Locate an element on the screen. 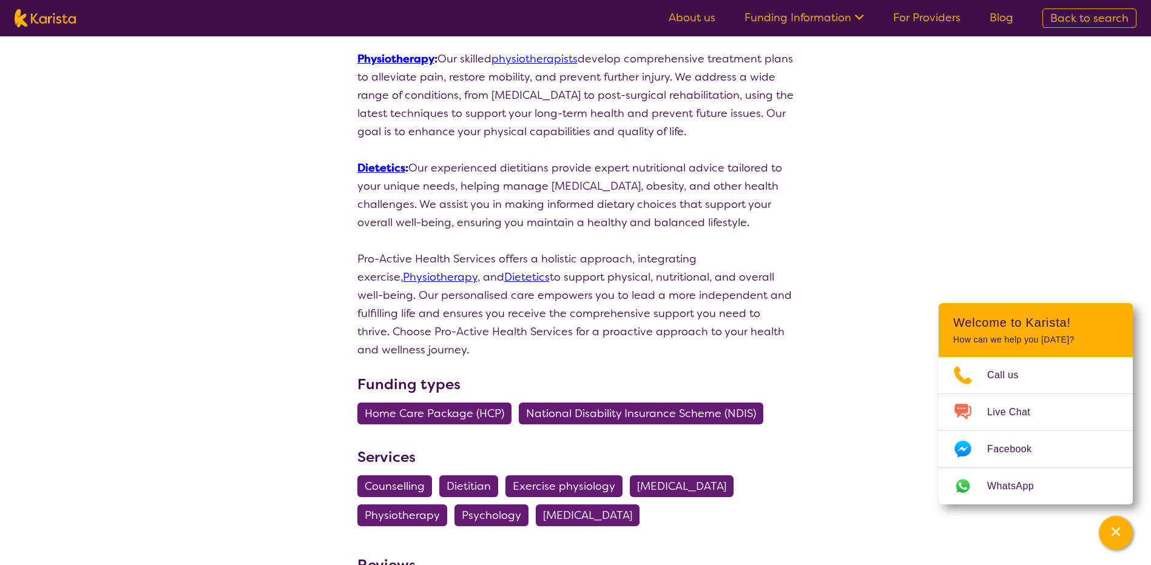  span: Counselling is located at coordinates (394, 486).